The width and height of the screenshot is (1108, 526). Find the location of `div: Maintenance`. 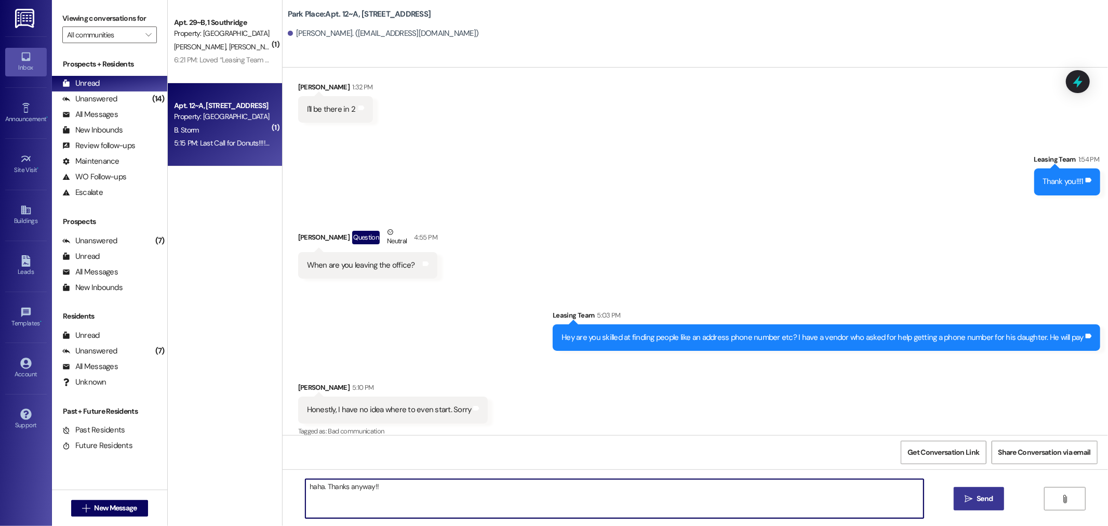

div: Maintenance is located at coordinates (91, 161).